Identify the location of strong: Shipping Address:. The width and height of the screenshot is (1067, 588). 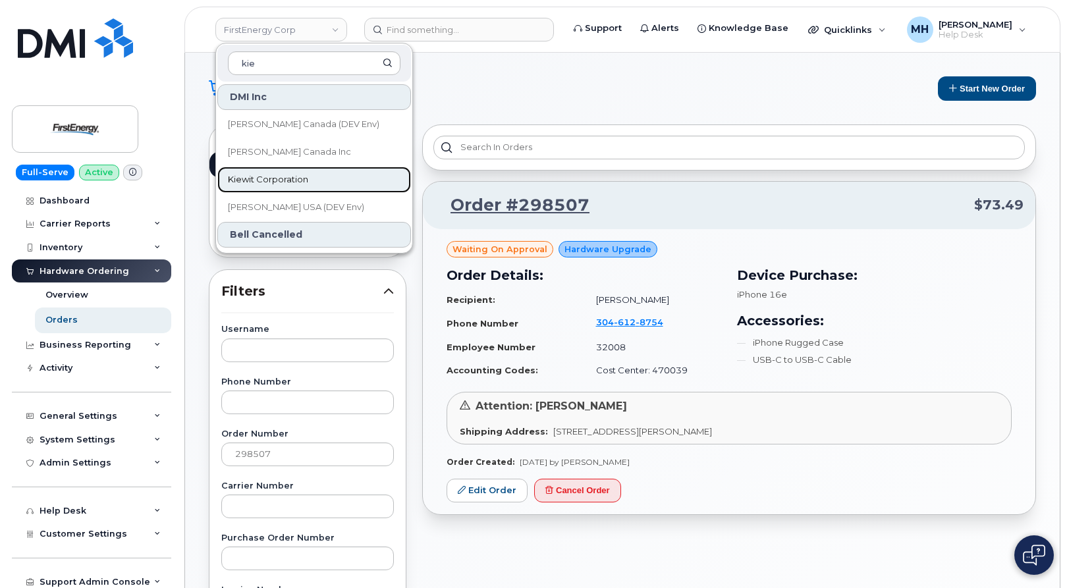
(504, 431).